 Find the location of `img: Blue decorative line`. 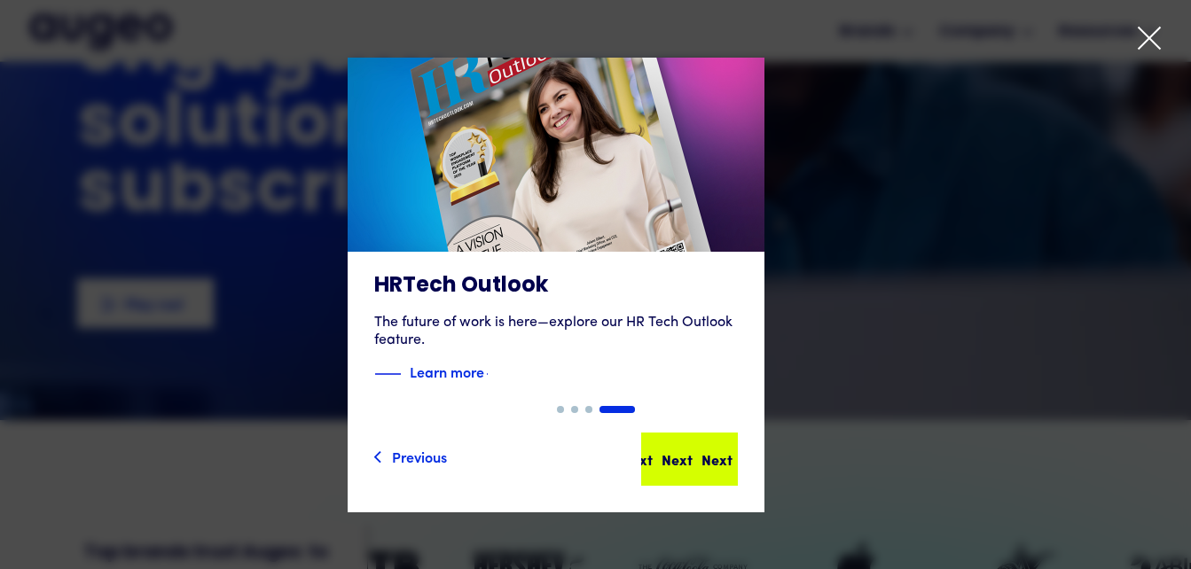

img: Blue decorative line is located at coordinates (388, 374).